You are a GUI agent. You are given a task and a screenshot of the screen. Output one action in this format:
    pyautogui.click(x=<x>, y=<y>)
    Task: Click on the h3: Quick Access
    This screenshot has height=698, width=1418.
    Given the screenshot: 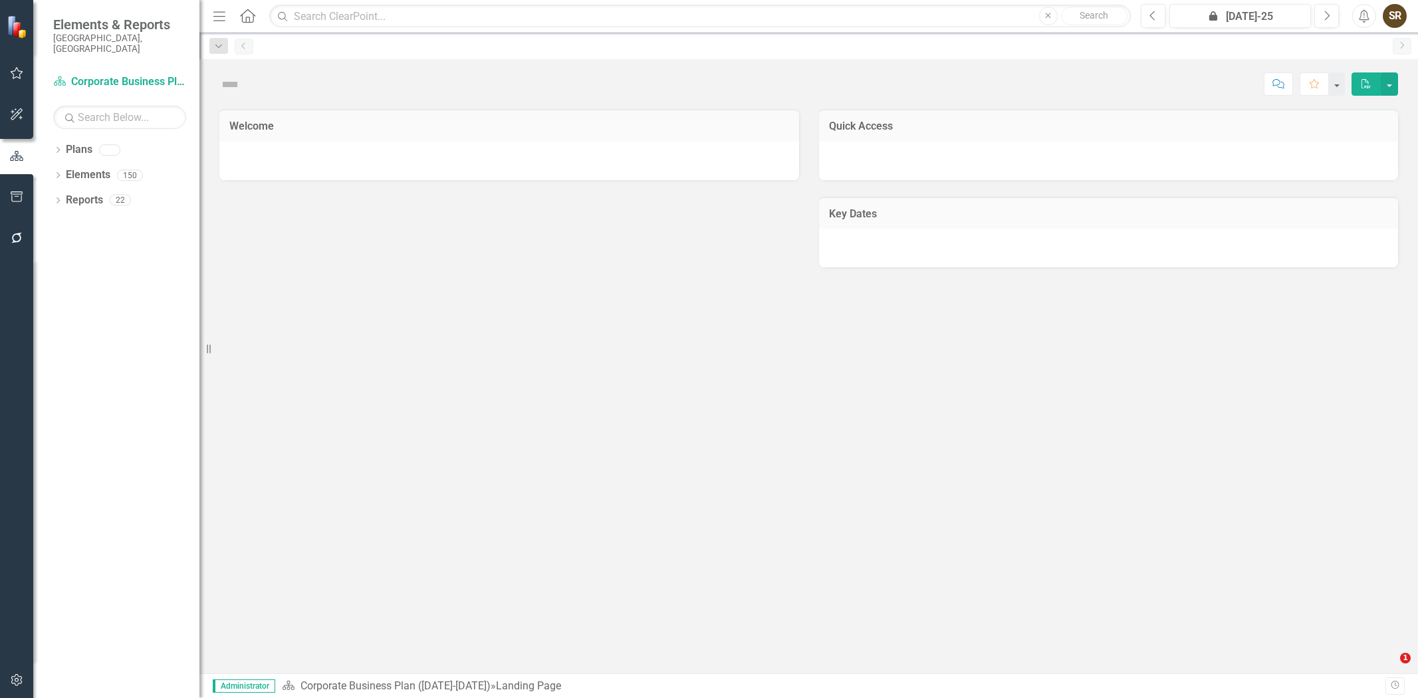 What is the action you would take?
    pyautogui.click(x=1109, y=126)
    